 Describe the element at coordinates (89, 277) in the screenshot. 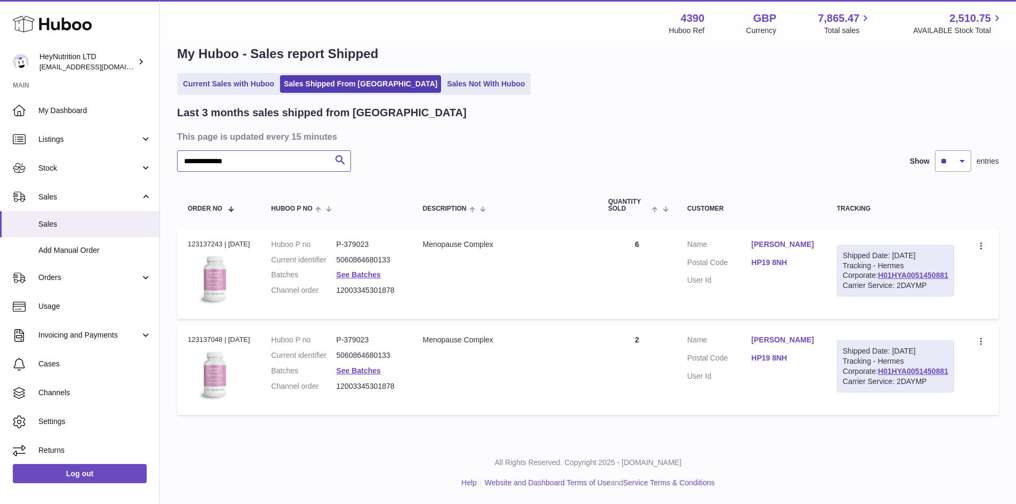

I see `span: Orders` at that location.